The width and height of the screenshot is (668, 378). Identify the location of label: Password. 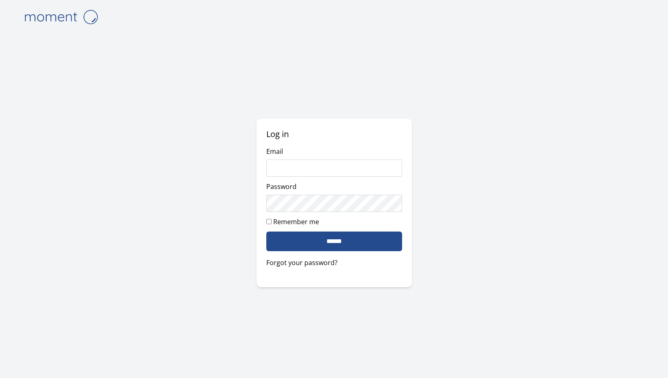
(281, 187).